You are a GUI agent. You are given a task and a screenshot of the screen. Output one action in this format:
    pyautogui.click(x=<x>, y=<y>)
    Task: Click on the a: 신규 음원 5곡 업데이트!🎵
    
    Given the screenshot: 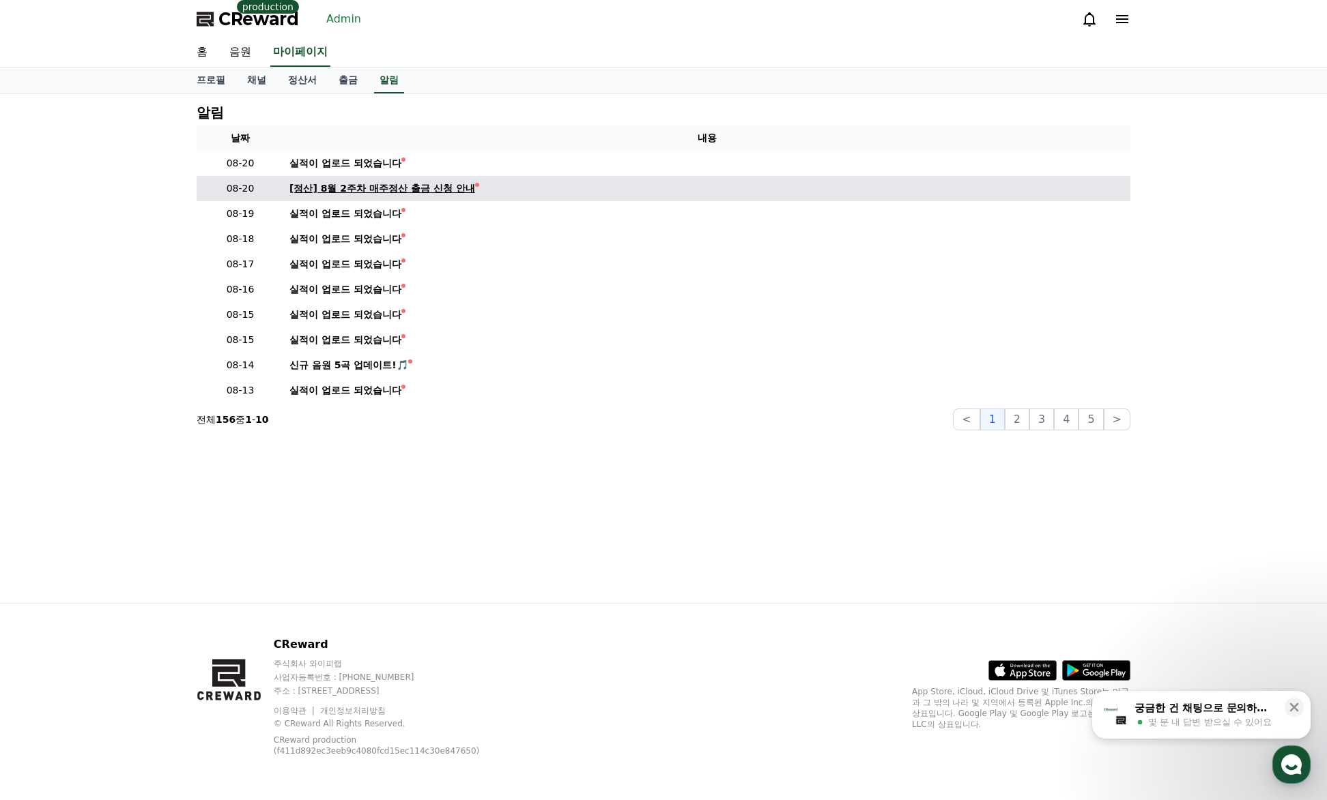 What is the action you would take?
    pyautogui.click(x=707, y=365)
    